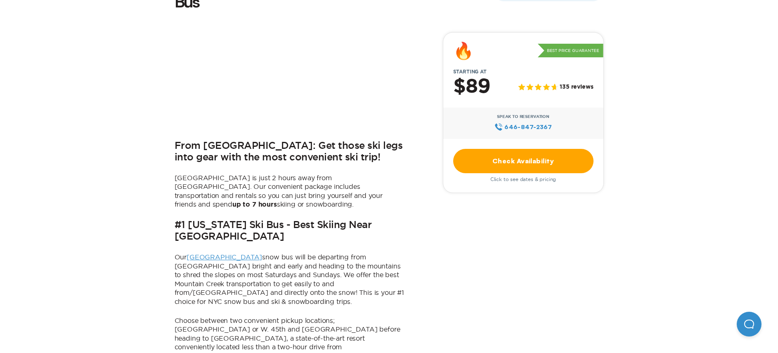 This screenshot has width=778, height=353. Describe the element at coordinates (576, 87) in the screenshot. I see `span: 135 reviews` at that location.